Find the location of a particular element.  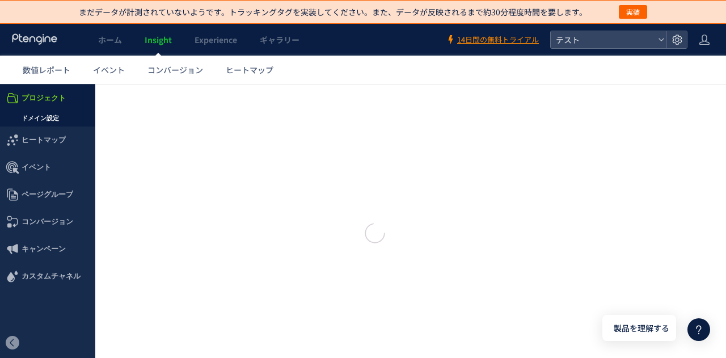

span: イベント is located at coordinates (36, 83).